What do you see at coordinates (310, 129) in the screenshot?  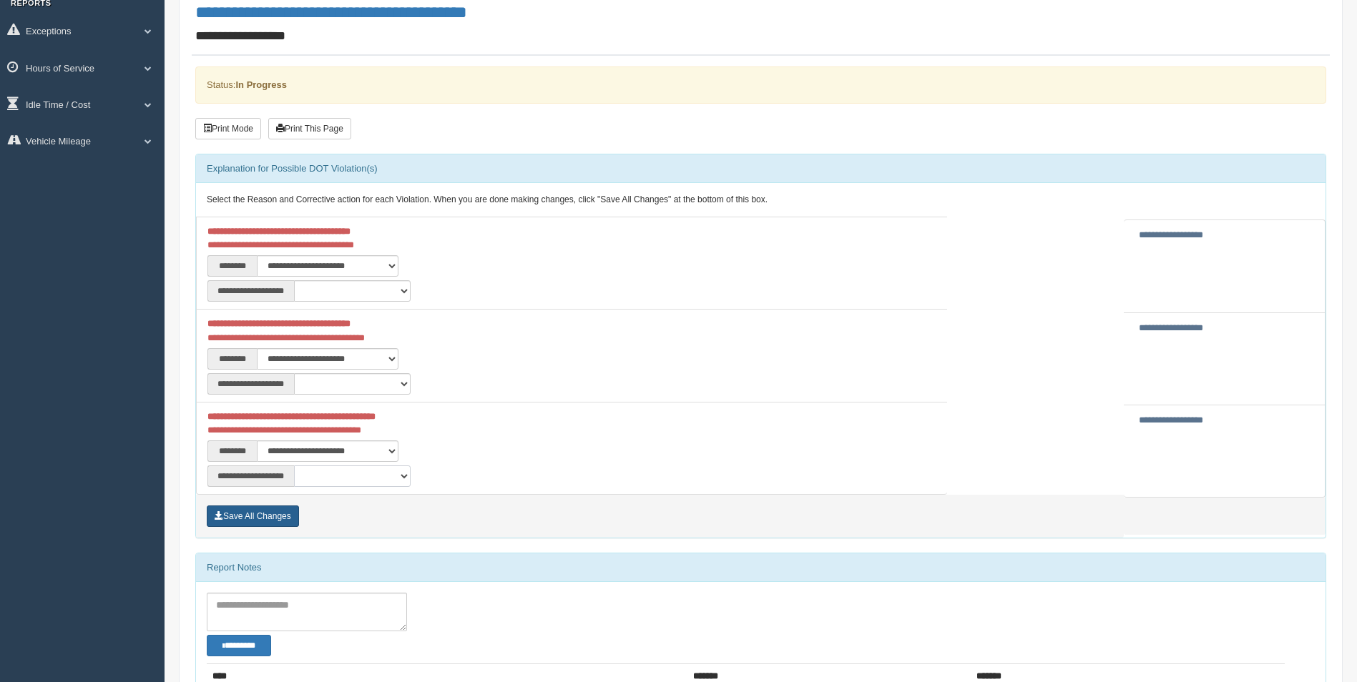 I see `button: Print This Page` at bounding box center [310, 129].